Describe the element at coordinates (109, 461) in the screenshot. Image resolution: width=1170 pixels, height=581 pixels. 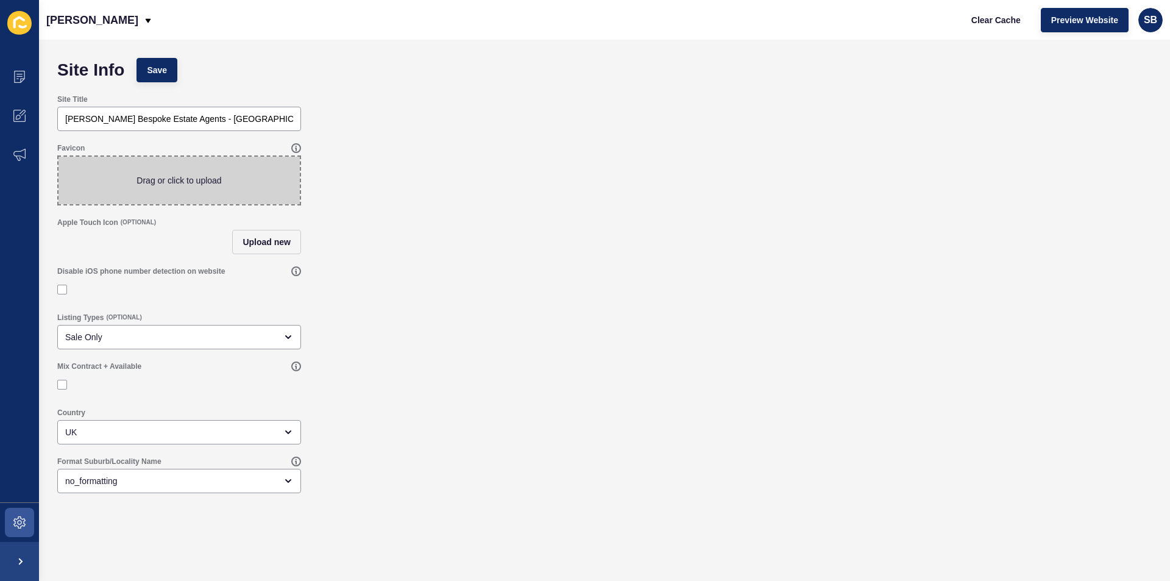
I see `label: Format Suburb/Locality Name` at that location.